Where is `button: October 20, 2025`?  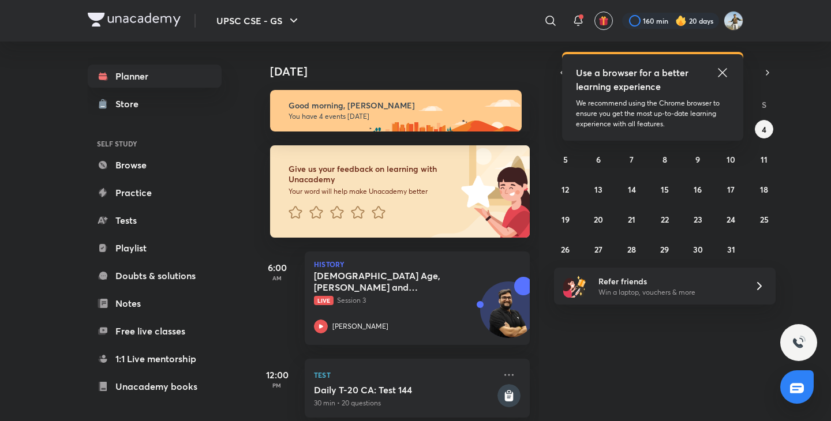 button: October 20, 2025 is located at coordinates (599, 219).